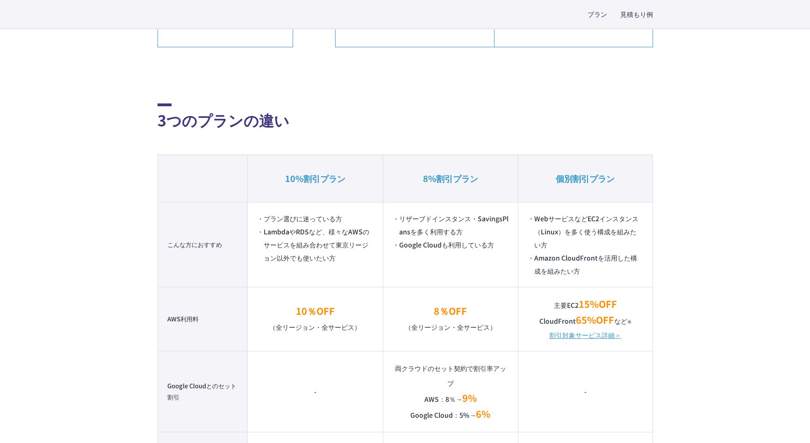  What do you see at coordinates (315, 310) in the screenshot?
I see `em: 10％OFF` at bounding box center [315, 310].